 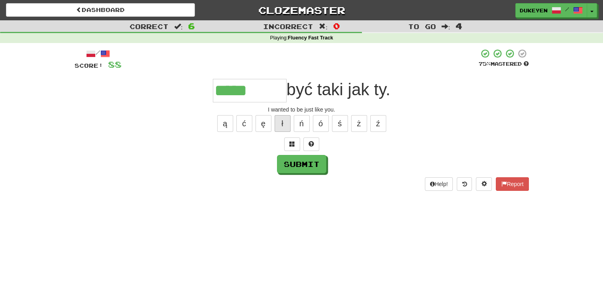 What do you see at coordinates (534, 10) in the screenshot?
I see `span: DukeYen` at bounding box center [534, 10].